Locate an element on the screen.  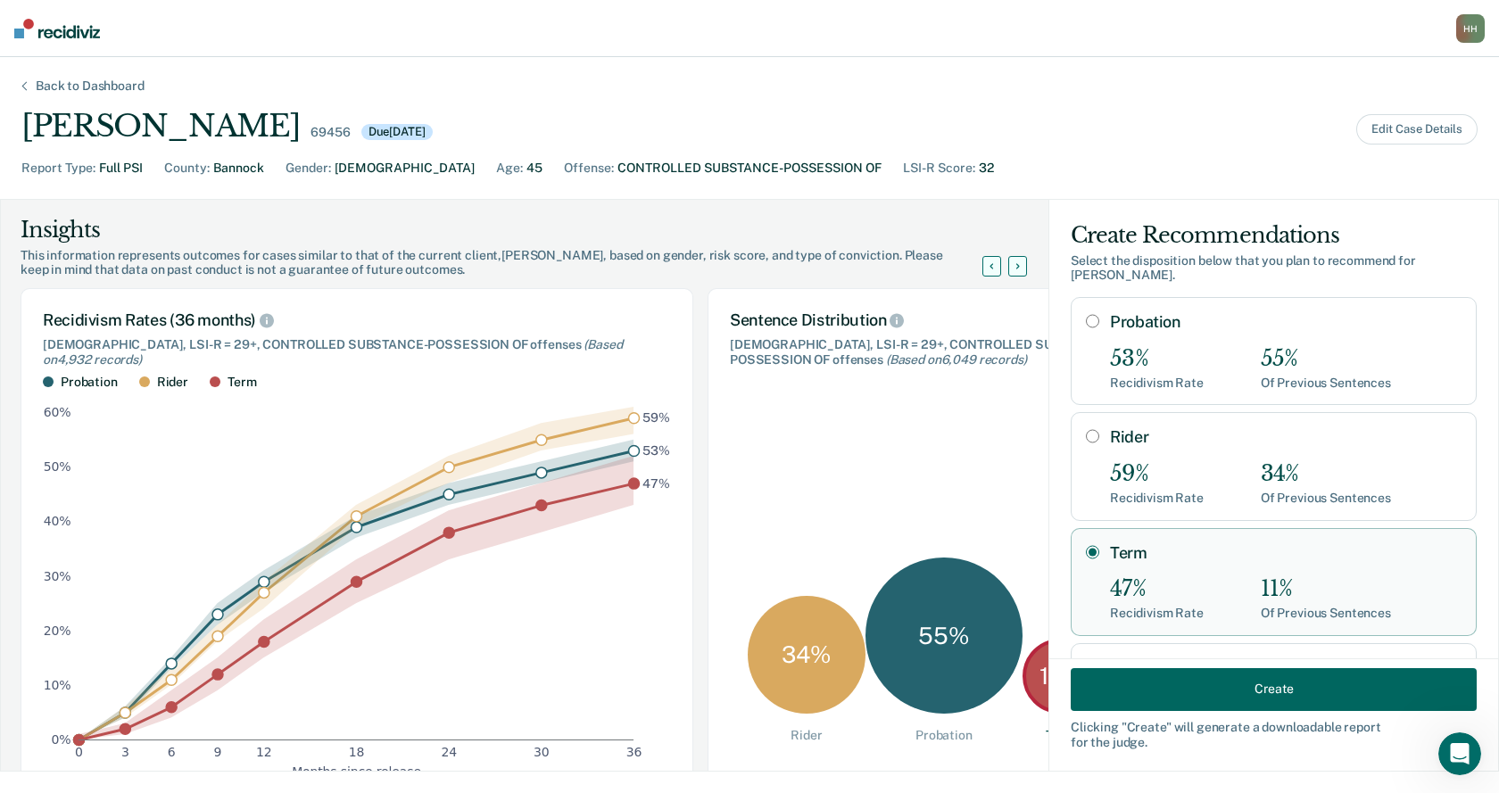
g: y-axis tick label is located at coordinates (57, 576).